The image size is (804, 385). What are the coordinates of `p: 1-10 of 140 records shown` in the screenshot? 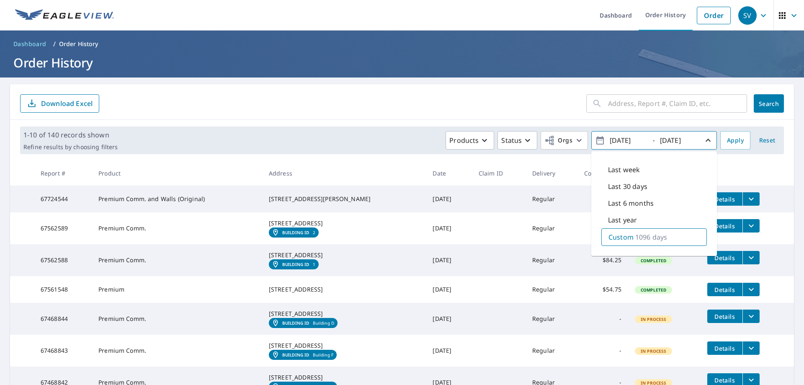 It's located at (70, 135).